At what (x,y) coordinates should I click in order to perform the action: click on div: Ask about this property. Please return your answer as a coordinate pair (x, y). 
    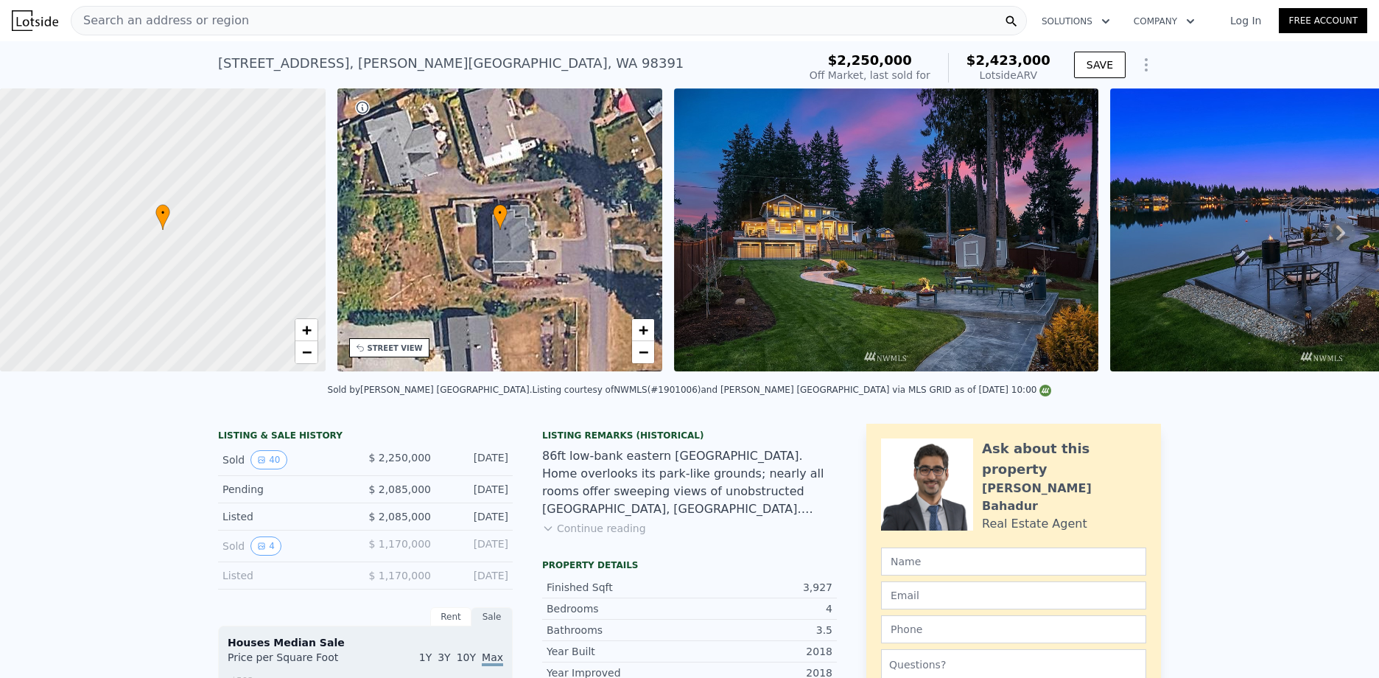
    Looking at the image, I should click on (1064, 459).